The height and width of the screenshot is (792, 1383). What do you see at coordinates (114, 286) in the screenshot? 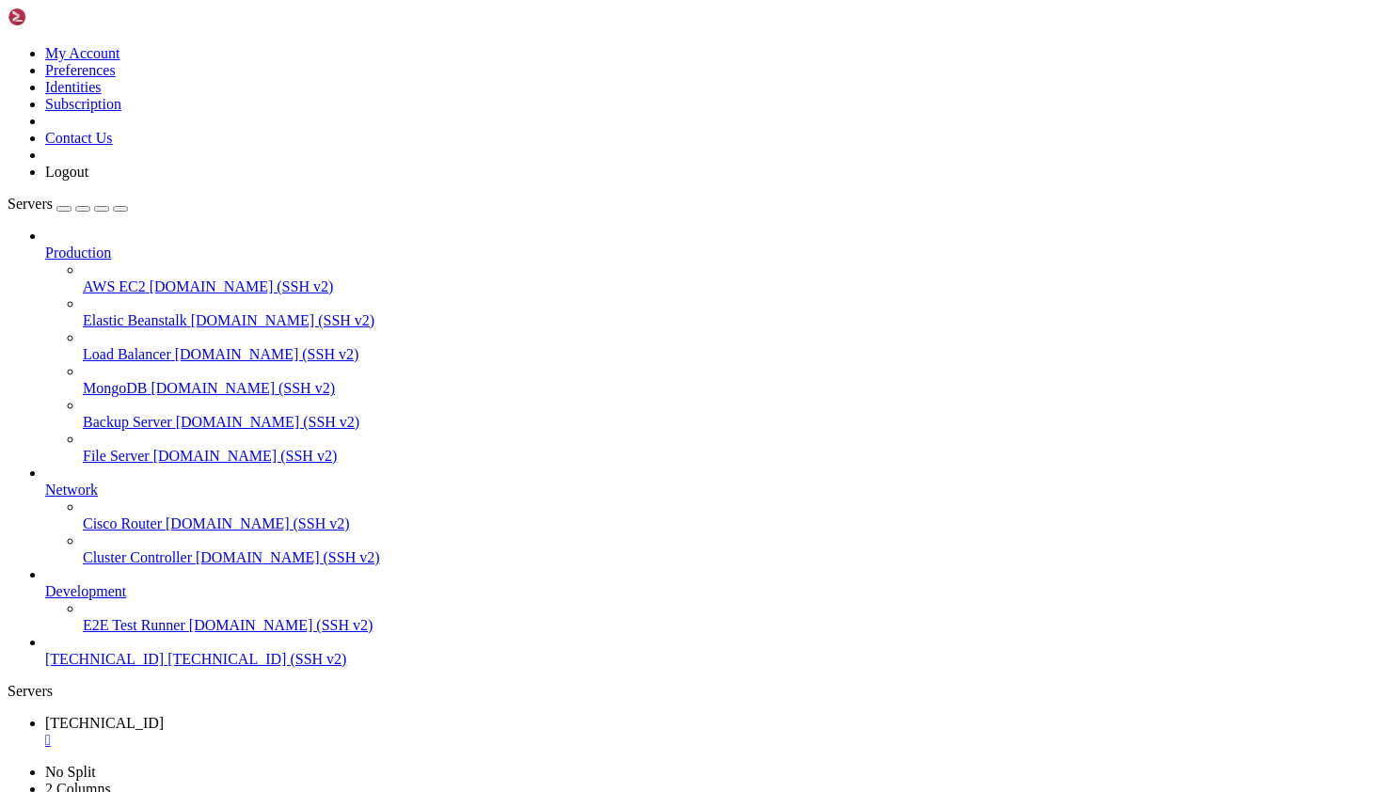
I see `span: AWS EC2` at bounding box center [114, 286].